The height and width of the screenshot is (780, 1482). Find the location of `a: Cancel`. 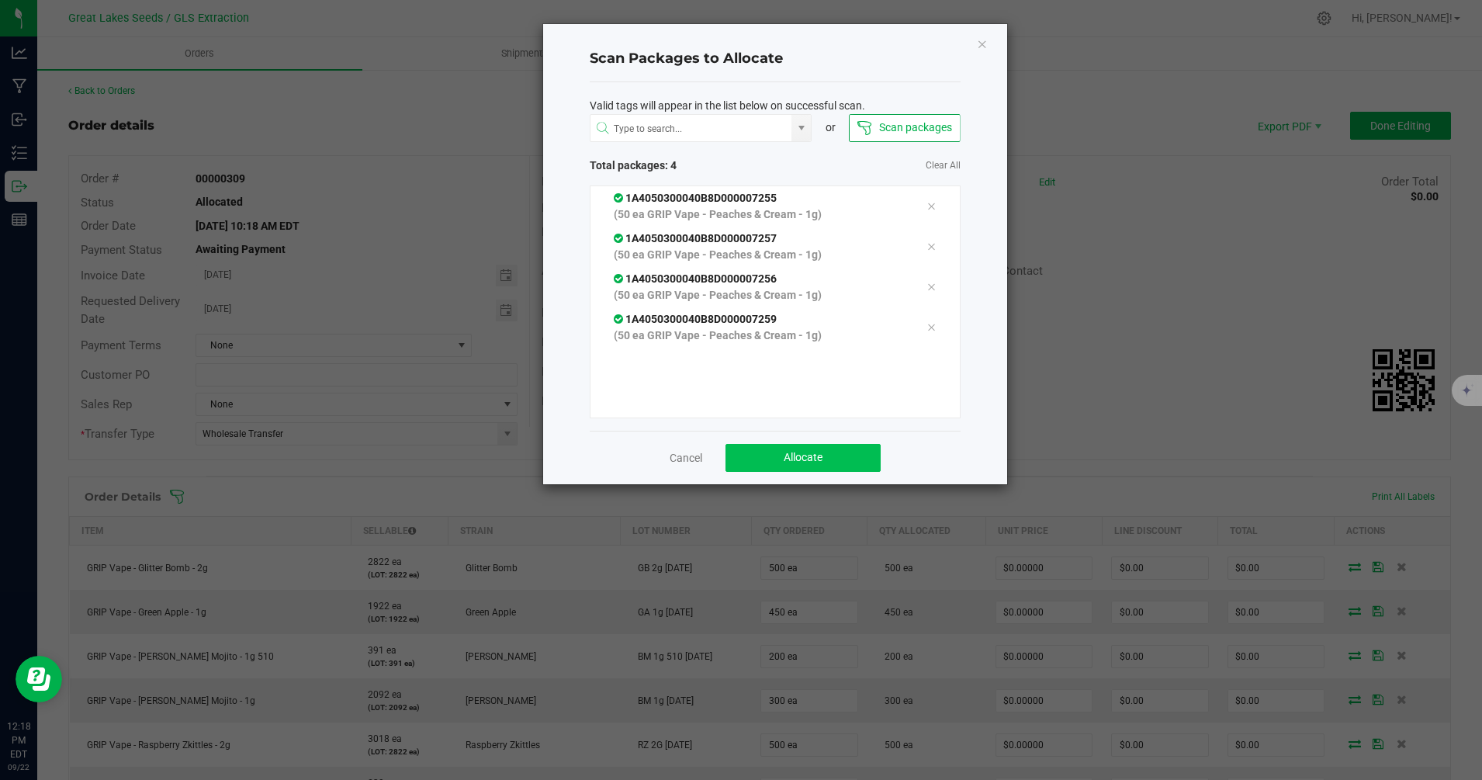

a: Cancel is located at coordinates (686, 458).